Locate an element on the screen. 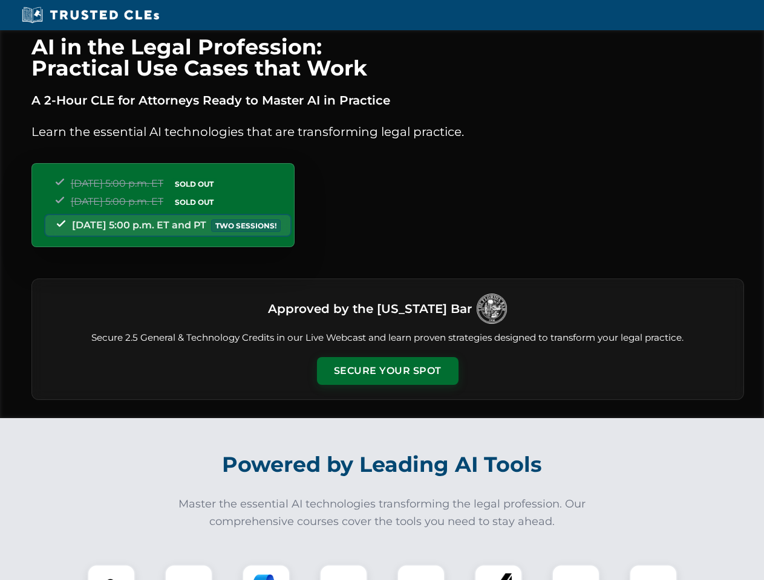 The width and height of the screenshot is (764, 580). img: Logo is located at coordinates (492, 309).